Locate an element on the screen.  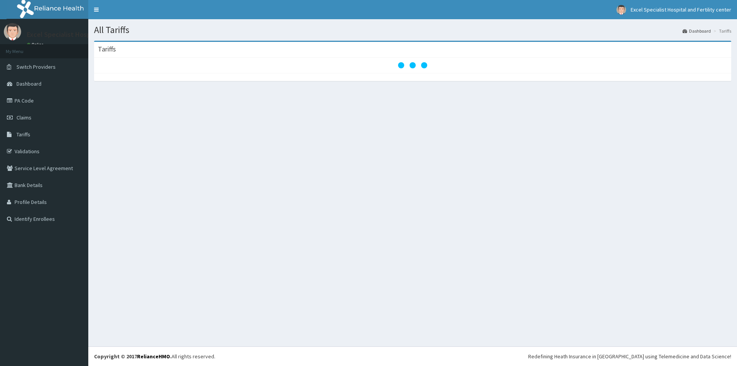
h1: All Tariffs is located at coordinates (412, 30).